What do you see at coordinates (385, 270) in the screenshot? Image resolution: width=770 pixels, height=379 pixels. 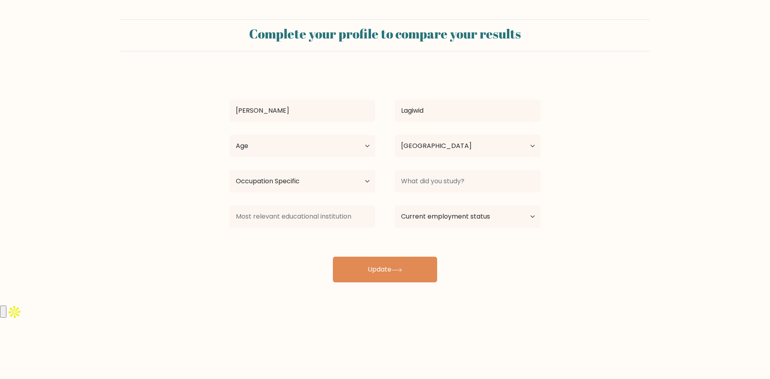 I see `button: Update` at bounding box center [385, 270].